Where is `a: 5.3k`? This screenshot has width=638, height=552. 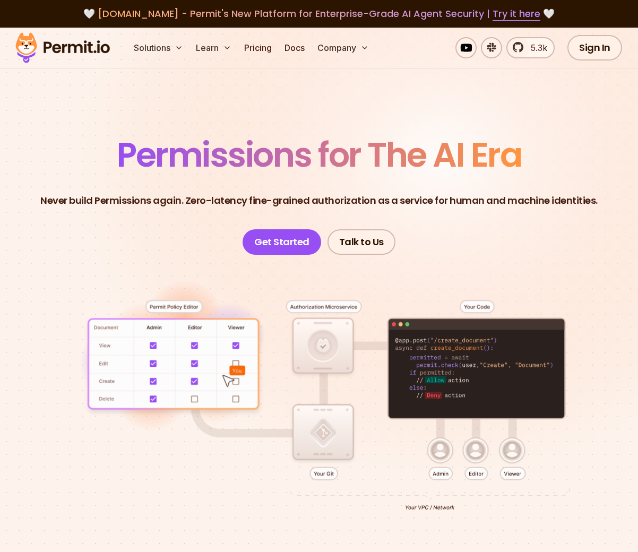 a: 5.3k is located at coordinates (530, 48).